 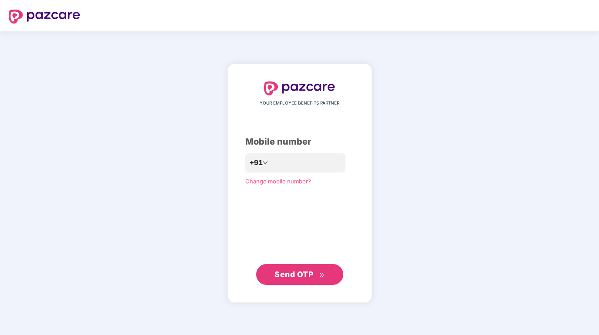 What do you see at coordinates (299, 103) in the screenshot?
I see `span: YOUR EMPLOYEE BENEFITS PARTNER` at bounding box center [299, 103].